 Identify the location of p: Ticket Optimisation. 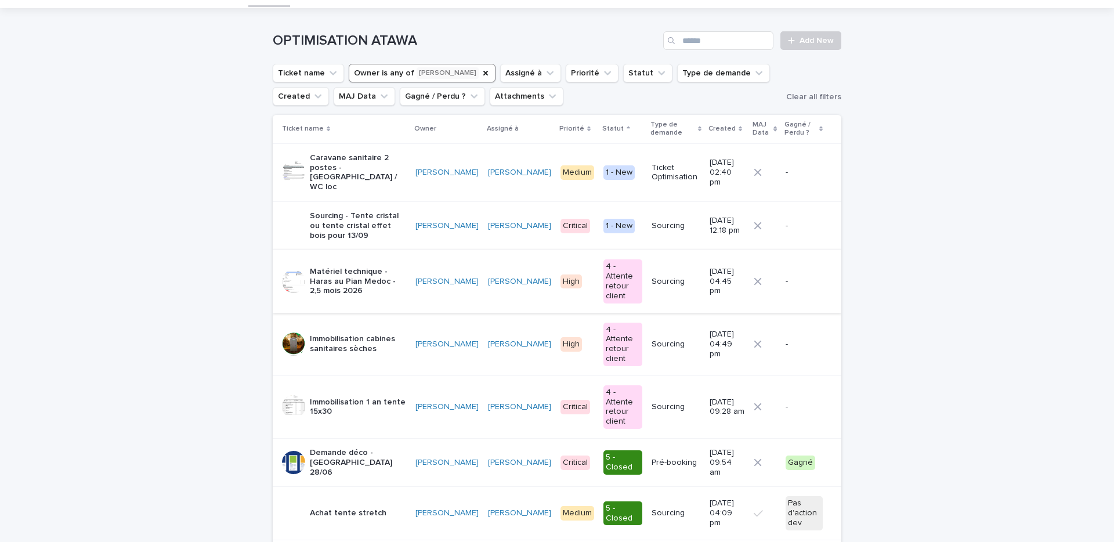
(676, 173).